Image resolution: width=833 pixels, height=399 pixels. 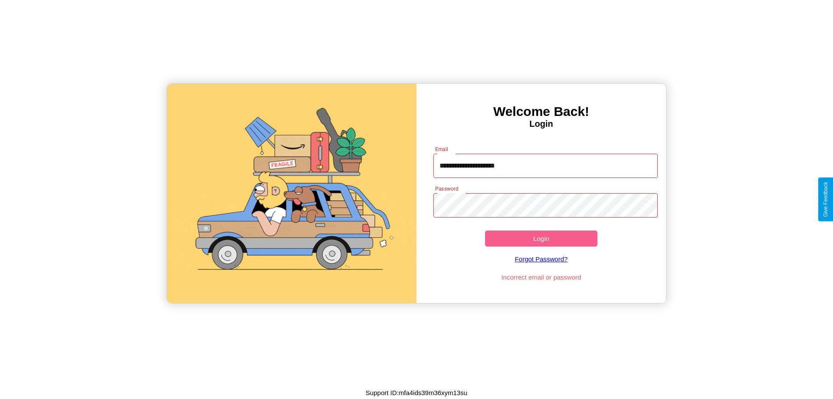 I want to click on img: gif, so click(x=292, y=193).